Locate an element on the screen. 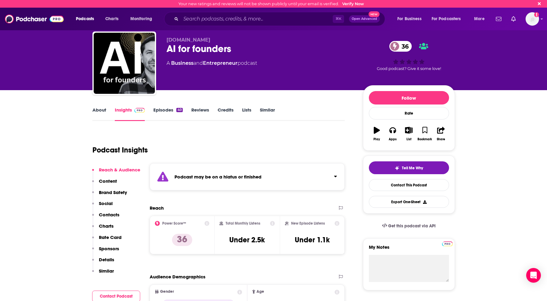 This screenshot has height=301, width=547. a: Verify Now is located at coordinates (353, 4).